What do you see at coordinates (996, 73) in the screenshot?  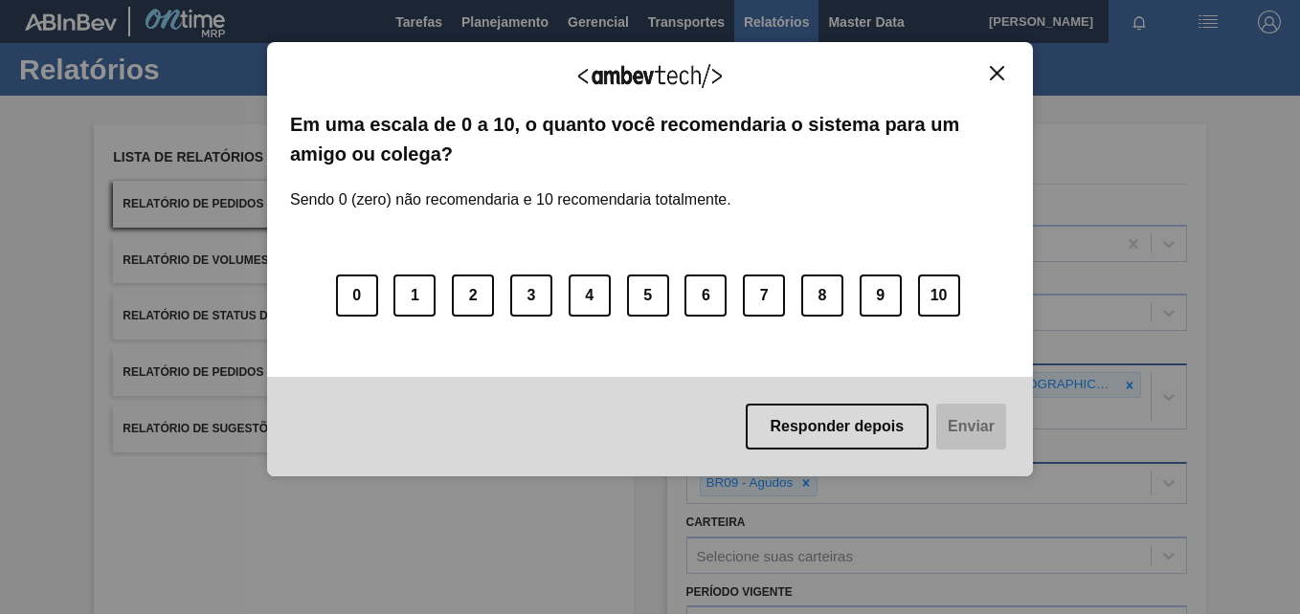 I see `button: Close` at bounding box center [996, 73].